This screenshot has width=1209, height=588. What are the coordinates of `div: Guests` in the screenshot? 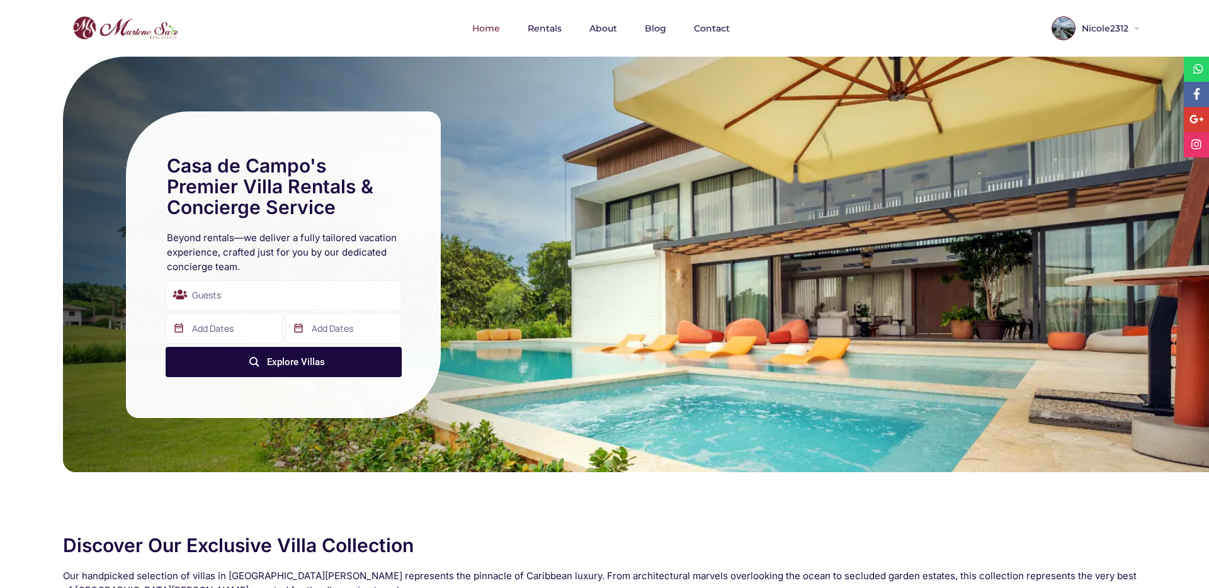 It's located at (283, 295).